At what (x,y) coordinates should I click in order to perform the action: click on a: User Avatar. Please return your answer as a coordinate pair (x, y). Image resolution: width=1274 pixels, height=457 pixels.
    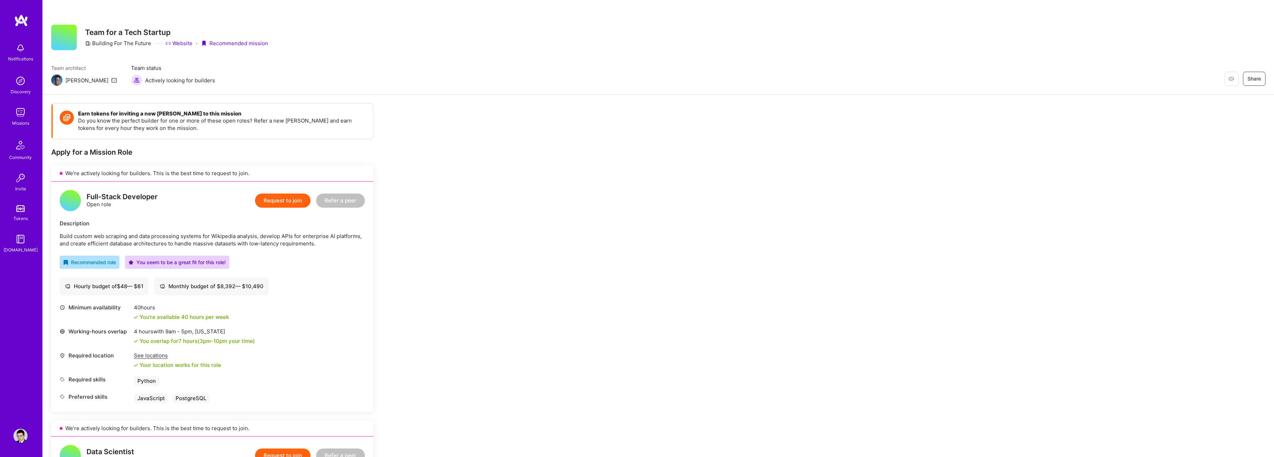
    Looking at the image, I should click on (20, 436).